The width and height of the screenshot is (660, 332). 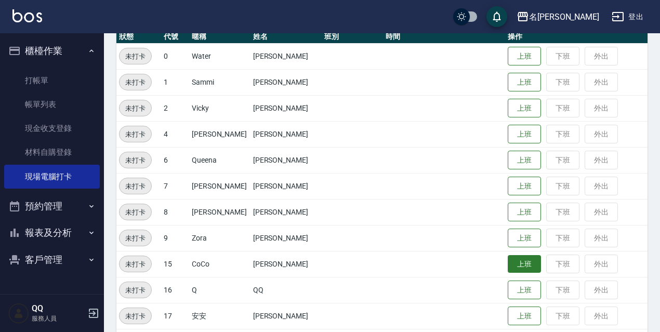 I want to click on td: Vicky, so click(x=220, y=108).